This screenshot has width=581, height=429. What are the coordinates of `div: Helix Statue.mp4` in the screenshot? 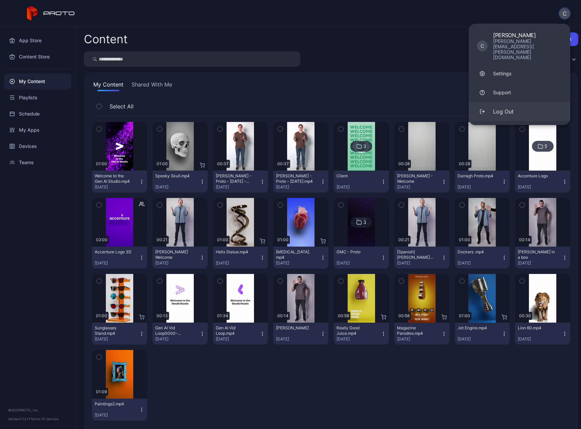 It's located at (234, 252).